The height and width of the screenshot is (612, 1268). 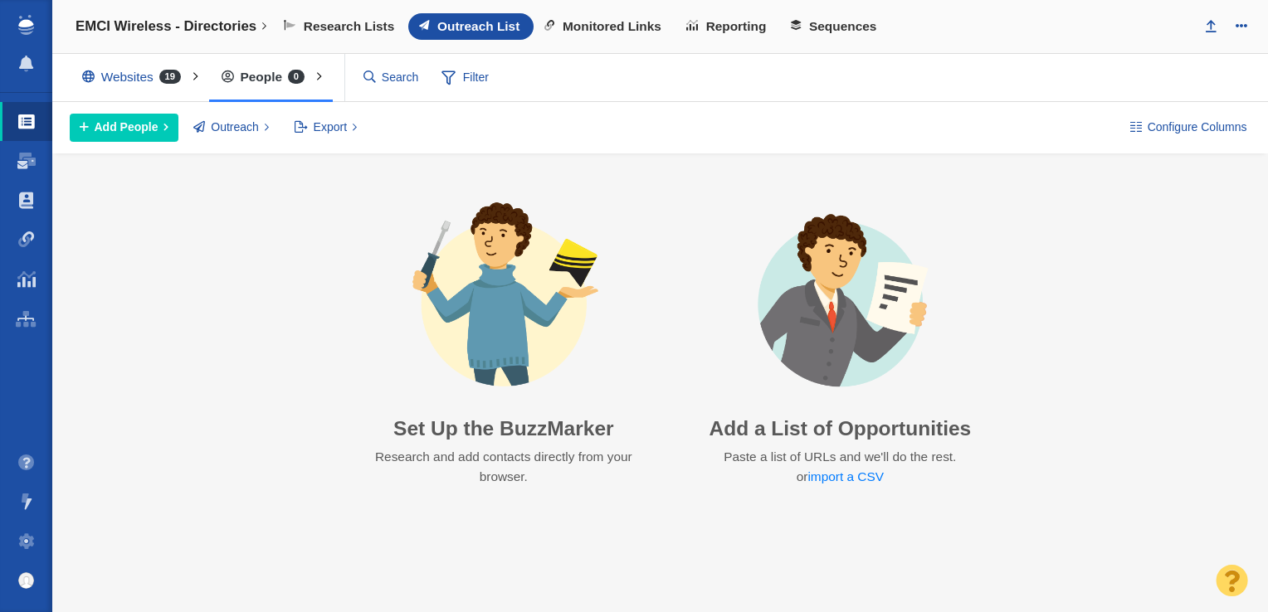 I want to click on span: Outreach, so click(x=235, y=127).